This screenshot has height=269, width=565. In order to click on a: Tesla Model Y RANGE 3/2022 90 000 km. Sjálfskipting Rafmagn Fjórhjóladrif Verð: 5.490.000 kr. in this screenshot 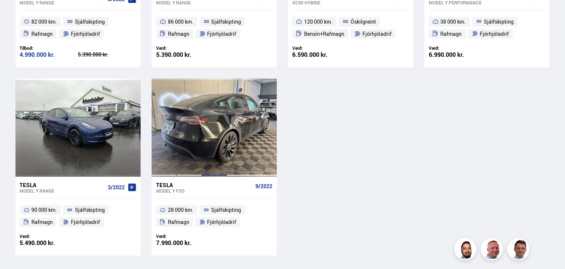, I will do `click(78, 216)`.